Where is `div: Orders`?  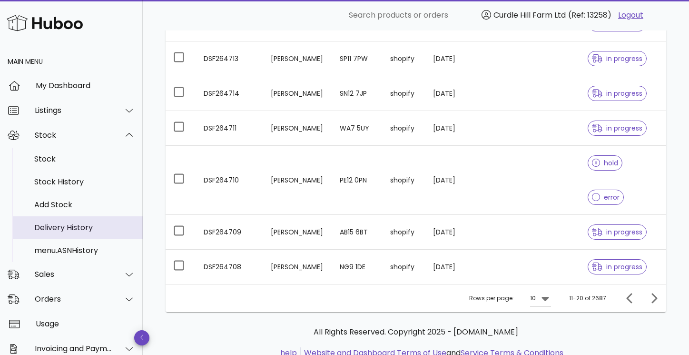 div: Orders is located at coordinates (73, 299).